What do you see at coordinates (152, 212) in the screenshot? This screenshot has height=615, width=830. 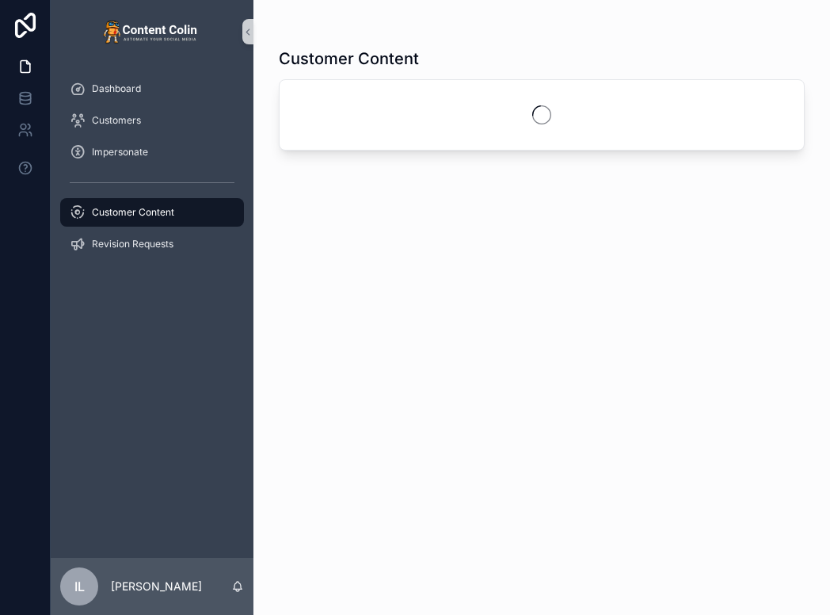 I see `a: Customer Content` at bounding box center [152, 212].